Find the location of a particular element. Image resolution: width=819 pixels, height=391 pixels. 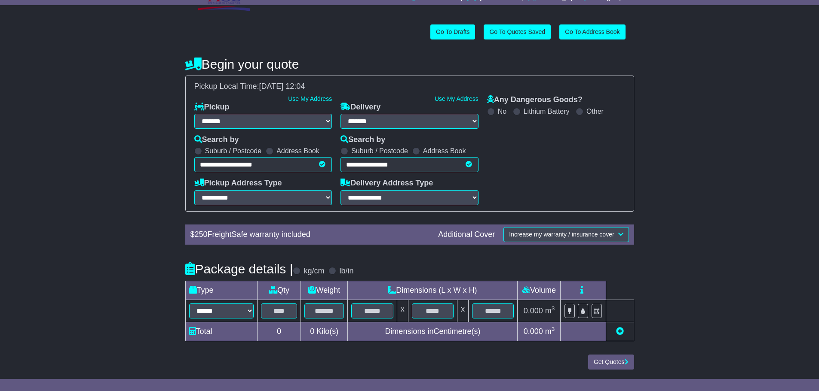

label: Other is located at coordinates (595, 111).